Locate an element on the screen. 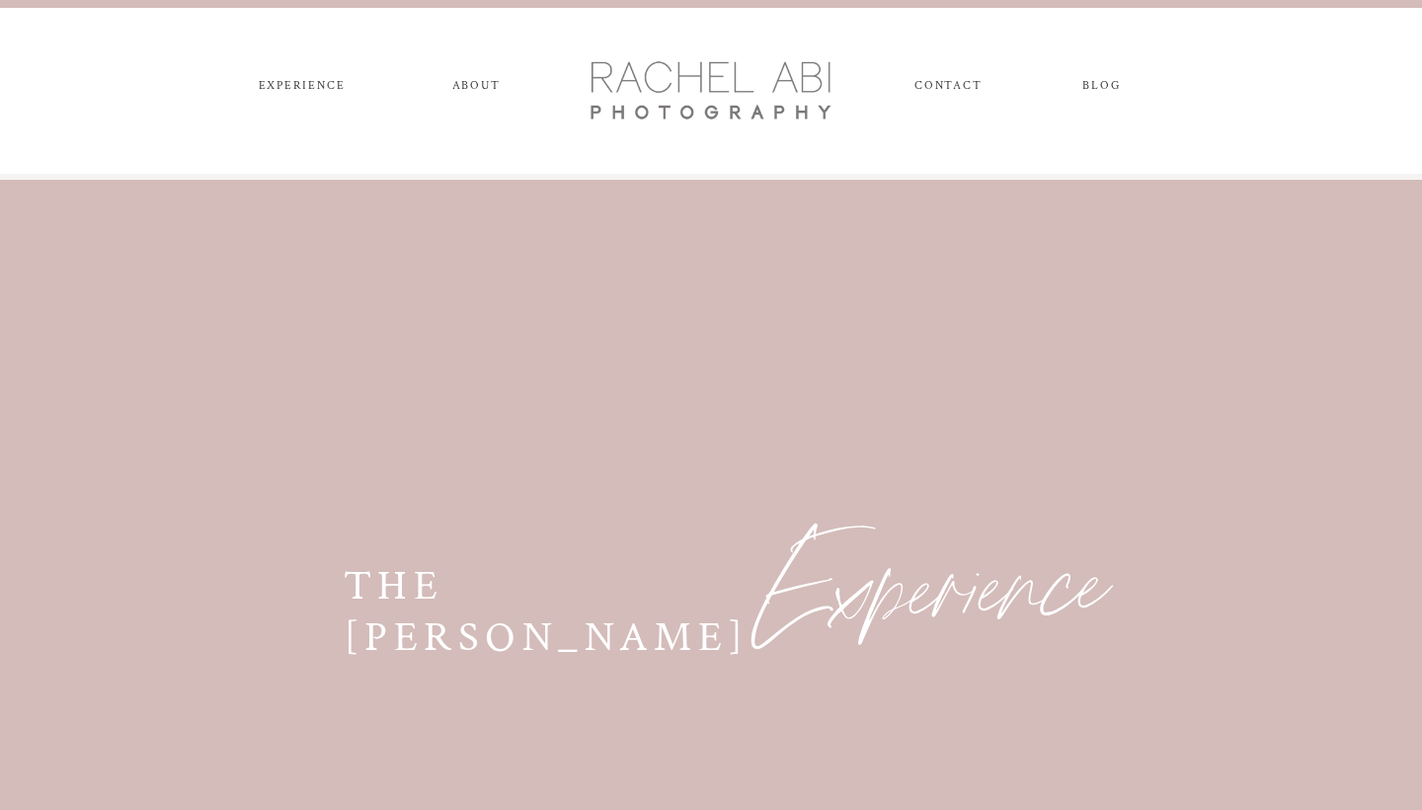  a: experience is located at coordinates (301, 90).